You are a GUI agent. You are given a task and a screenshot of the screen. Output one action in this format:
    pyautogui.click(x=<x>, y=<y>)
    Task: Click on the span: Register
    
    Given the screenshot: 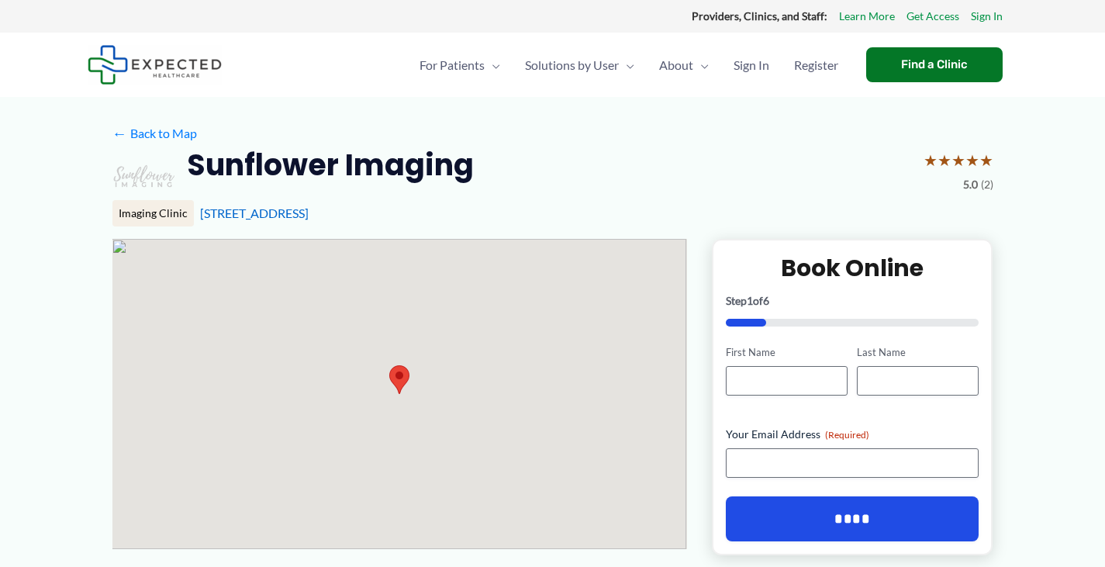 What is the action you would take?
    pyautogui.click(x=816, y=65)
    